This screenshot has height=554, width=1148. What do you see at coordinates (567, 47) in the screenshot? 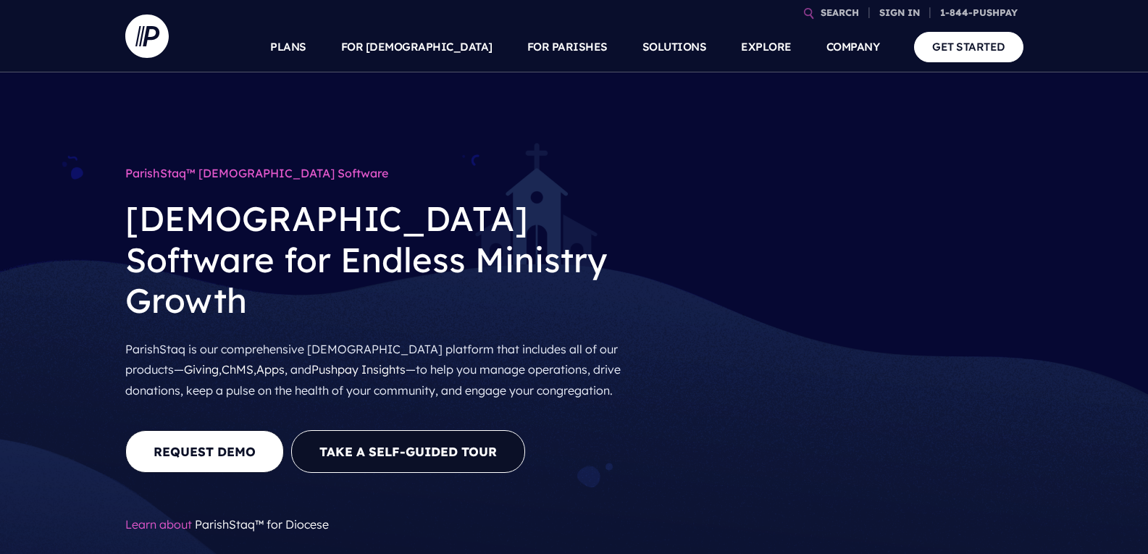
I see `a: FOR PARISHES` at bounding box center [567, 47].